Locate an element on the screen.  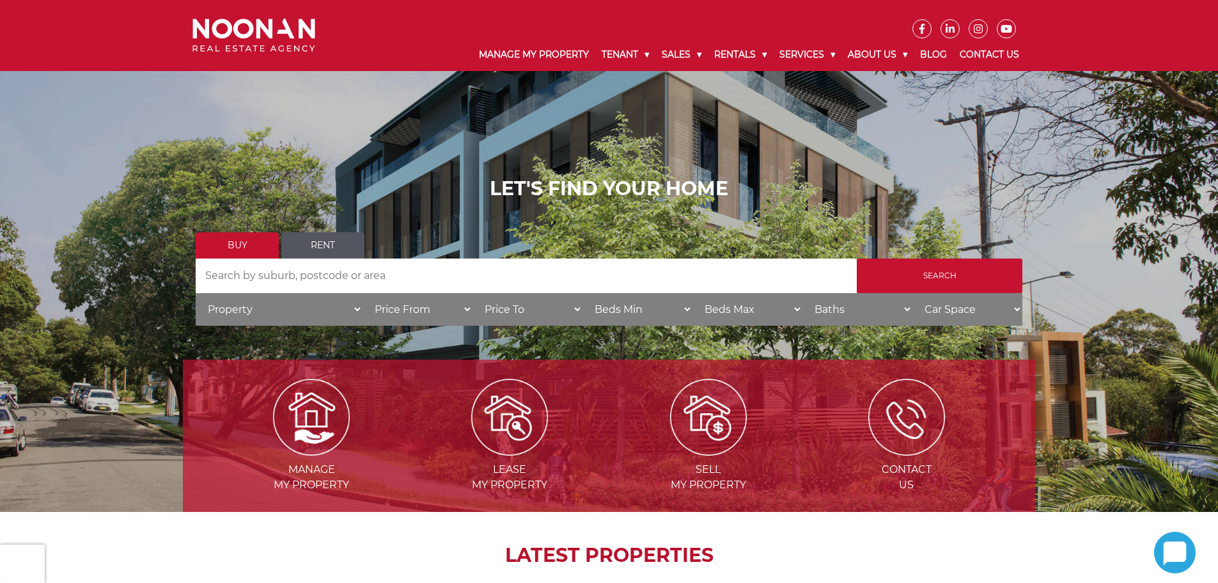
a: Leasemy Property is located at coordinates (510, 450).